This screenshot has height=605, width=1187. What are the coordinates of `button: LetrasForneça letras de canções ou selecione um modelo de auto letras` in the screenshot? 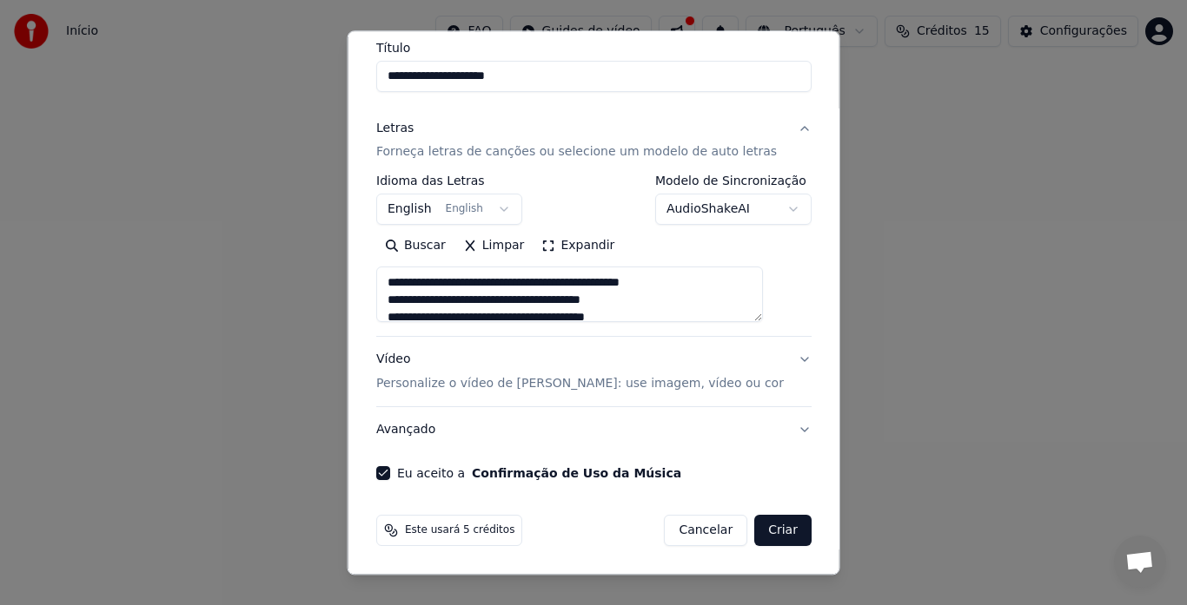 It's located at (593, 141).